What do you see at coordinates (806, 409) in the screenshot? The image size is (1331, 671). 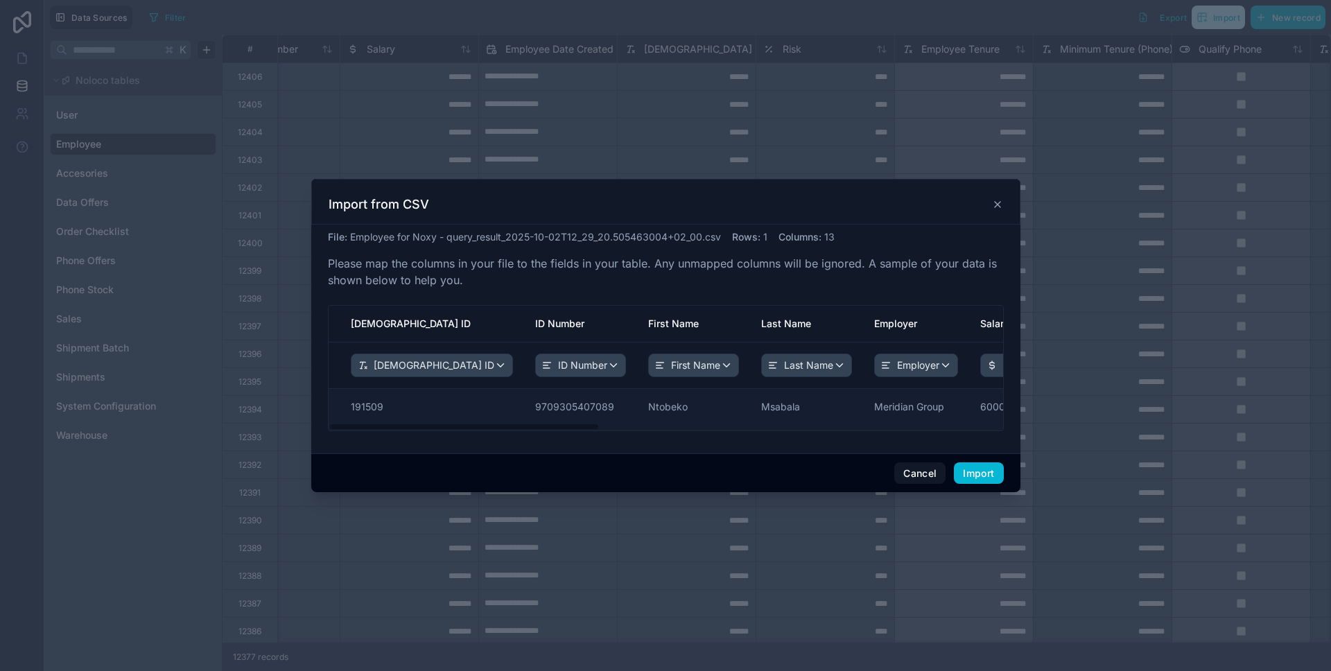 I see `td: Msabala` at bounding box center [806, 409].